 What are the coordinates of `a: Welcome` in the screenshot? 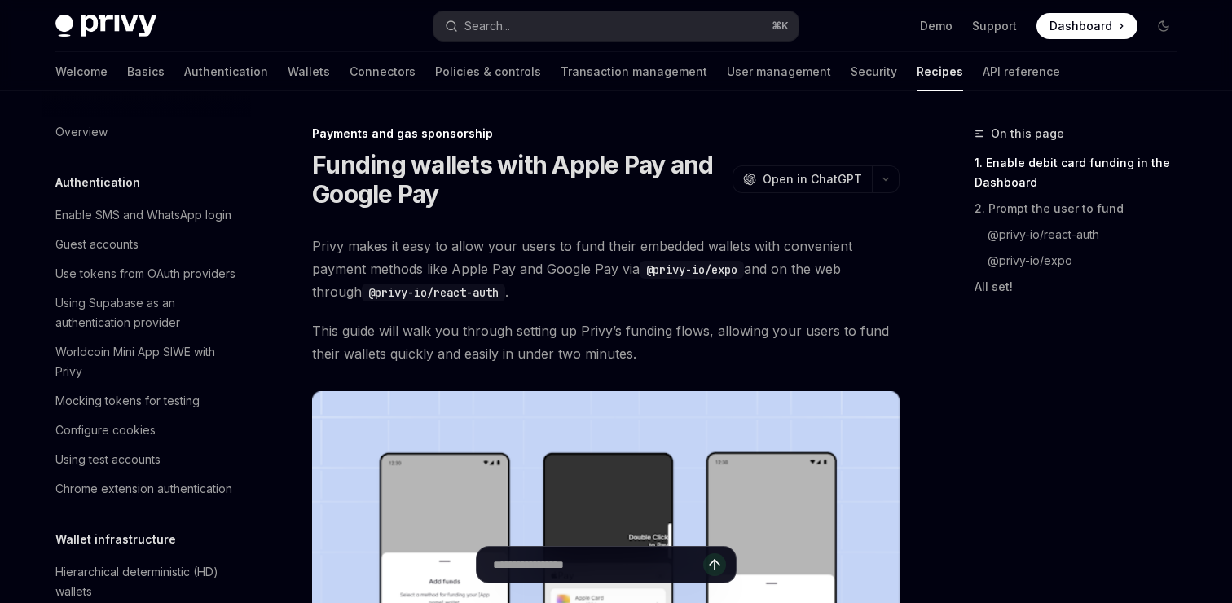 It's located at (81, 72).